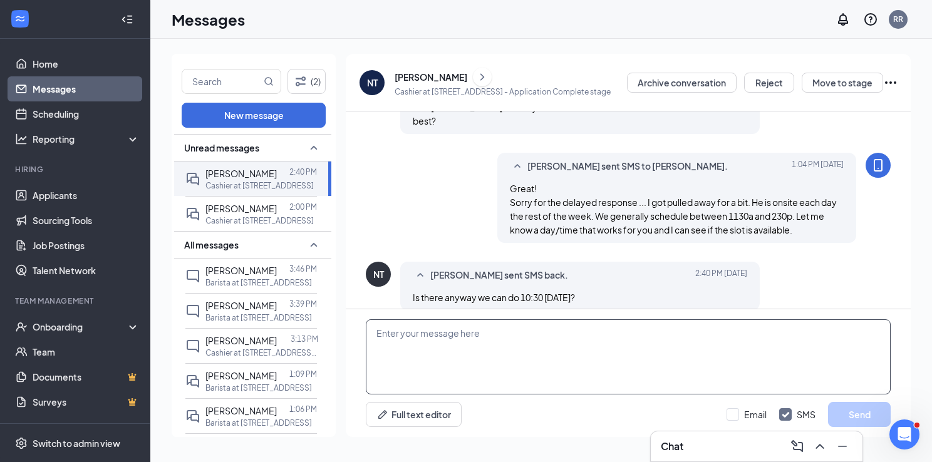  Describe the element at coordinates (211, 245) in the screenshot. I see `span: All messages` at that location.